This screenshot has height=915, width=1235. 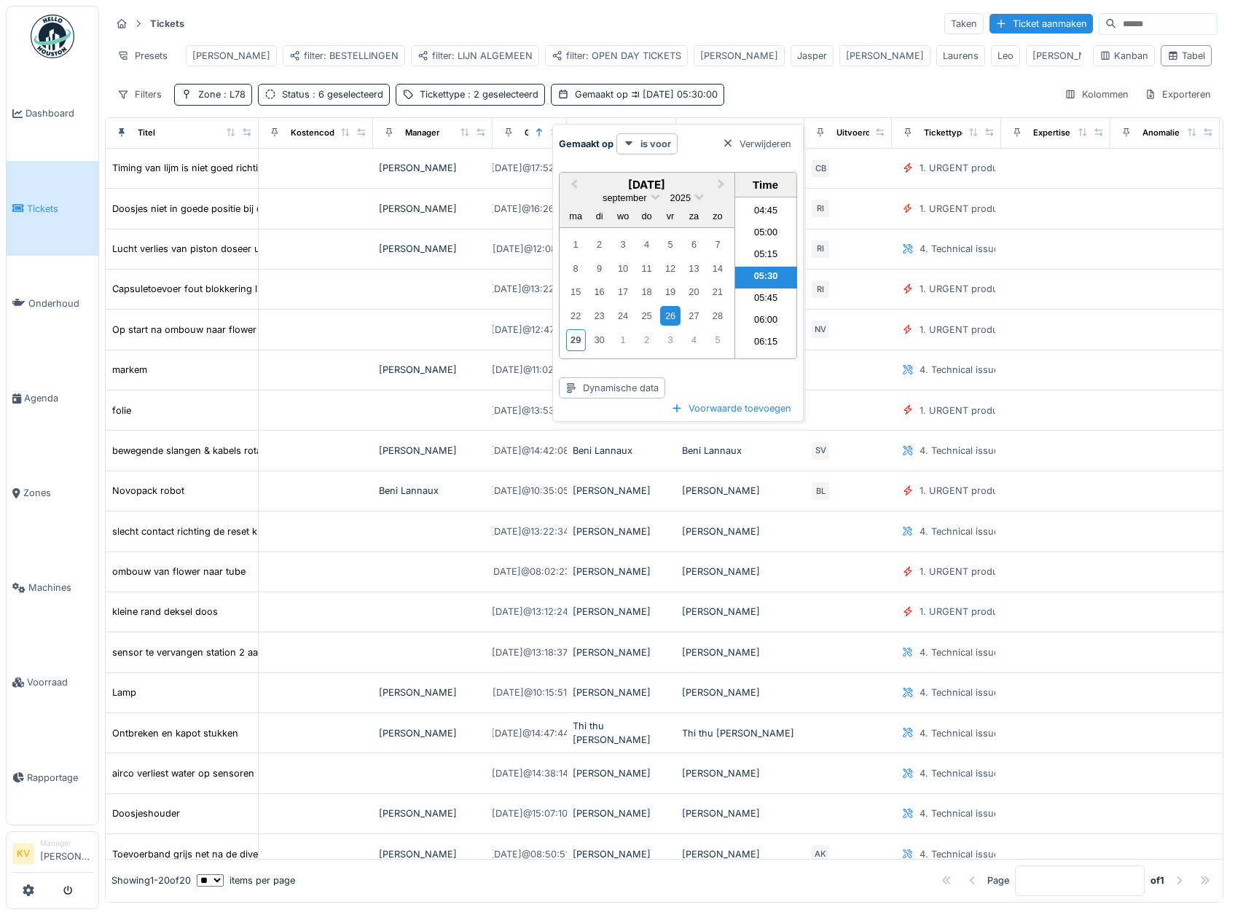 I want to click on span: Tickets, so click(x=60, y=208).